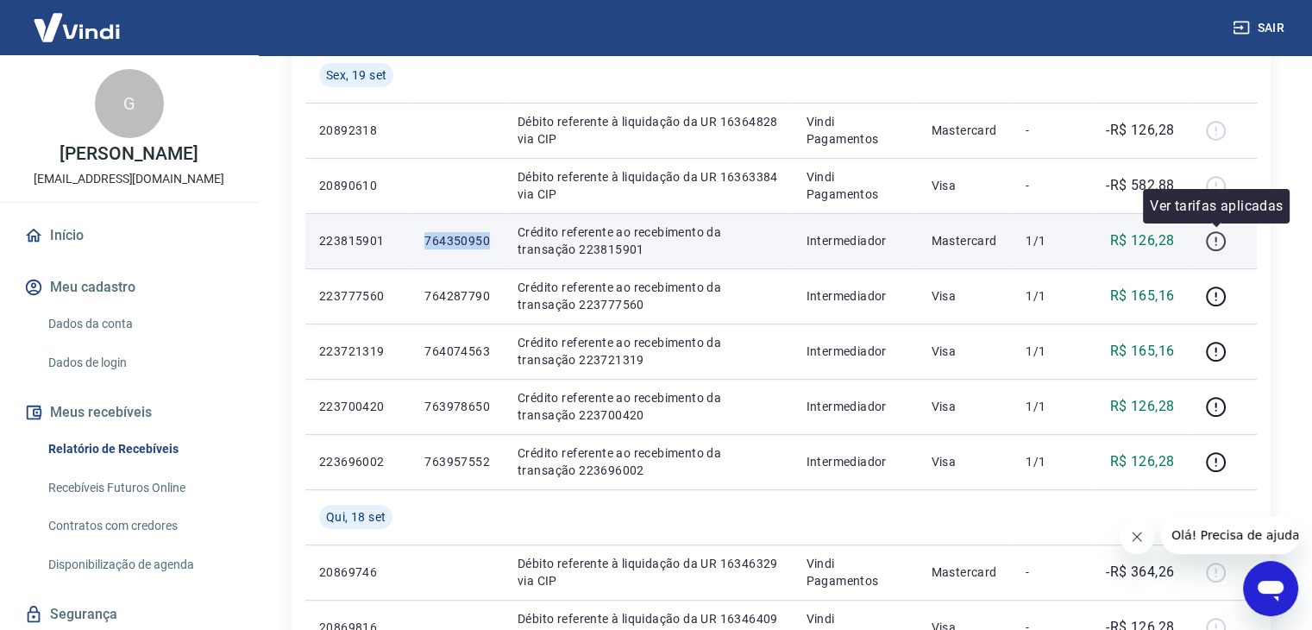 The height and width of the screenshot is (630, 1312). Describe the element at coordinates (358, 572) in the screenshot. I see `p: 20869746` at that location.